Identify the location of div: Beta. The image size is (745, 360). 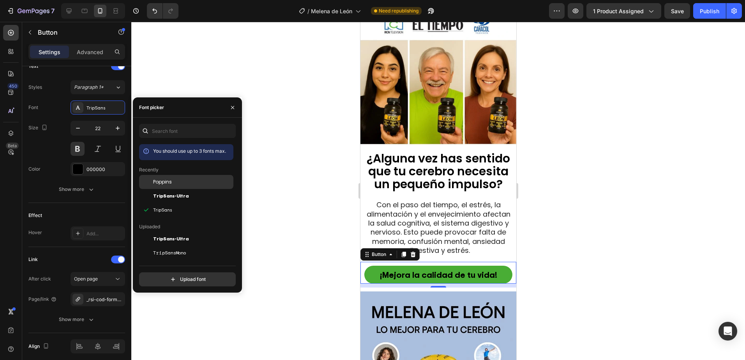
(12, 146).